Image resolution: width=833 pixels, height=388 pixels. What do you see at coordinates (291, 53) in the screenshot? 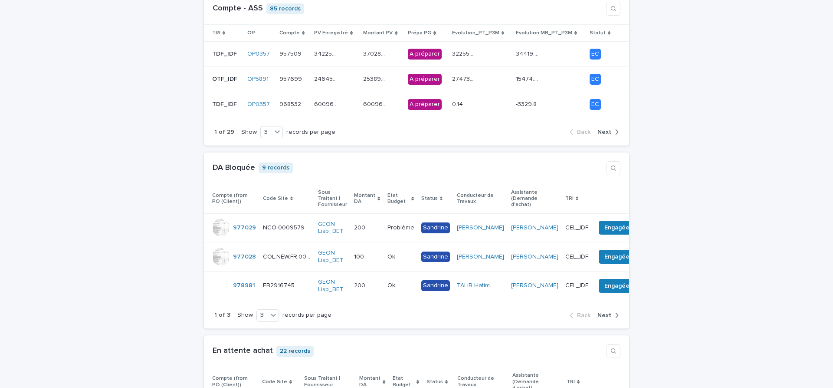
I see `p: 957509` at bounding box center [291, 53].